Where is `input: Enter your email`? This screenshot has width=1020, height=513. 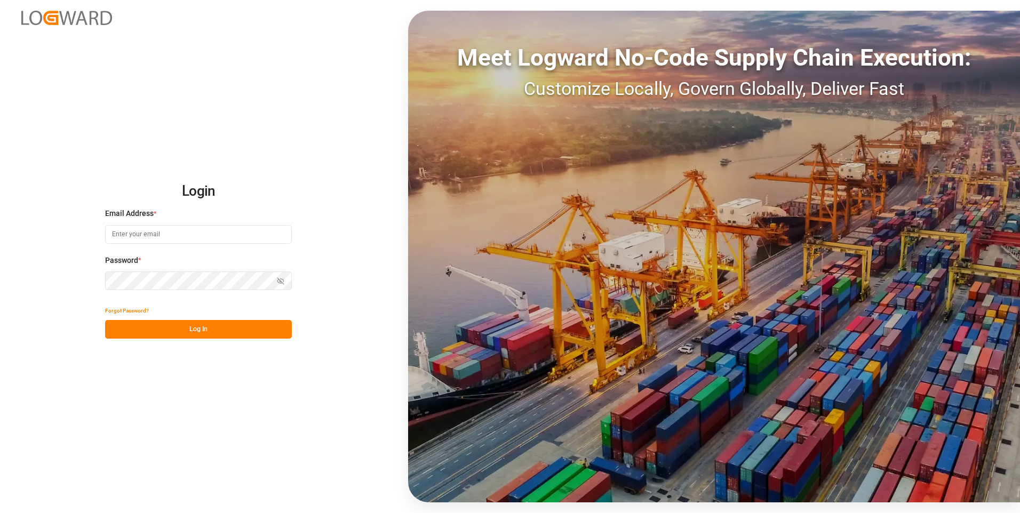
input: Enter your email is located at coordinates (198, 234).